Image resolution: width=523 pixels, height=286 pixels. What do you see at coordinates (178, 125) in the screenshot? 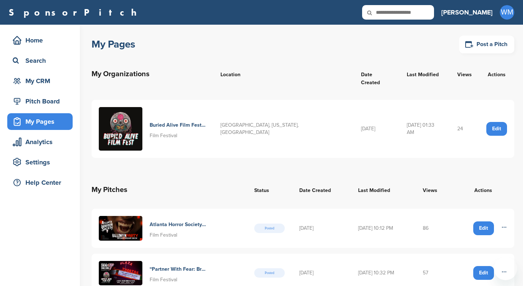
I see `h4: Buried Alive Film Festival` at bounding box center [178, 125].